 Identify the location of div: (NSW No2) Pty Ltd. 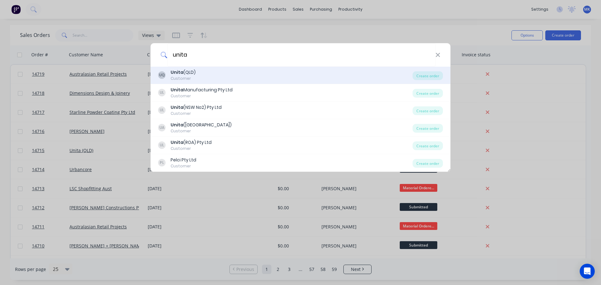
(196, 107).